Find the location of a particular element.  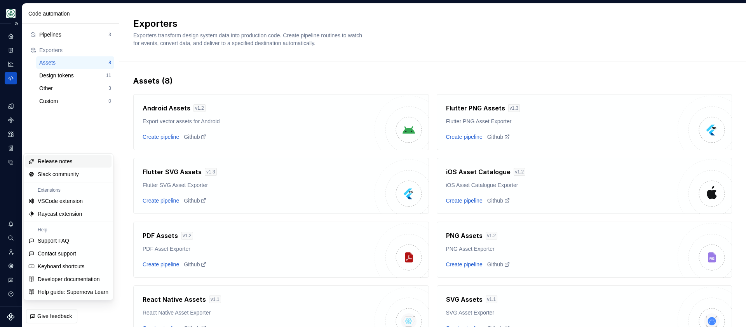

button: Custom0 is located at coordinates (75, 101).